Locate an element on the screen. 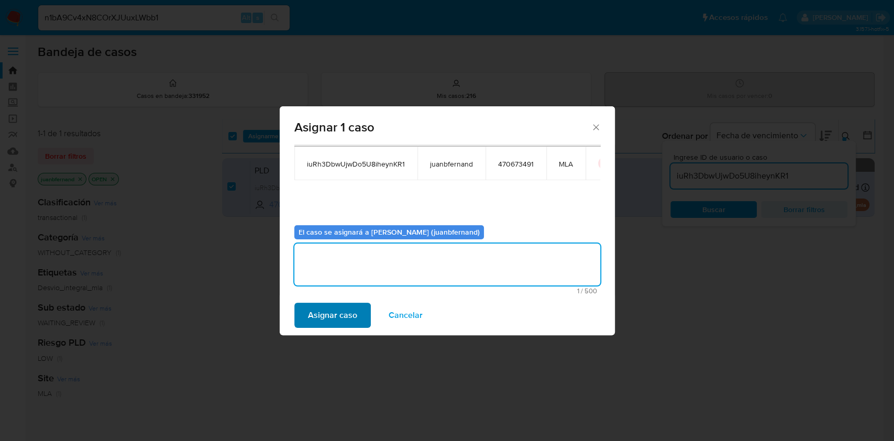 Image resolution: width=894 pixels, height=441 pixels. span: juanbfernand is located at coordinates (452, 164).